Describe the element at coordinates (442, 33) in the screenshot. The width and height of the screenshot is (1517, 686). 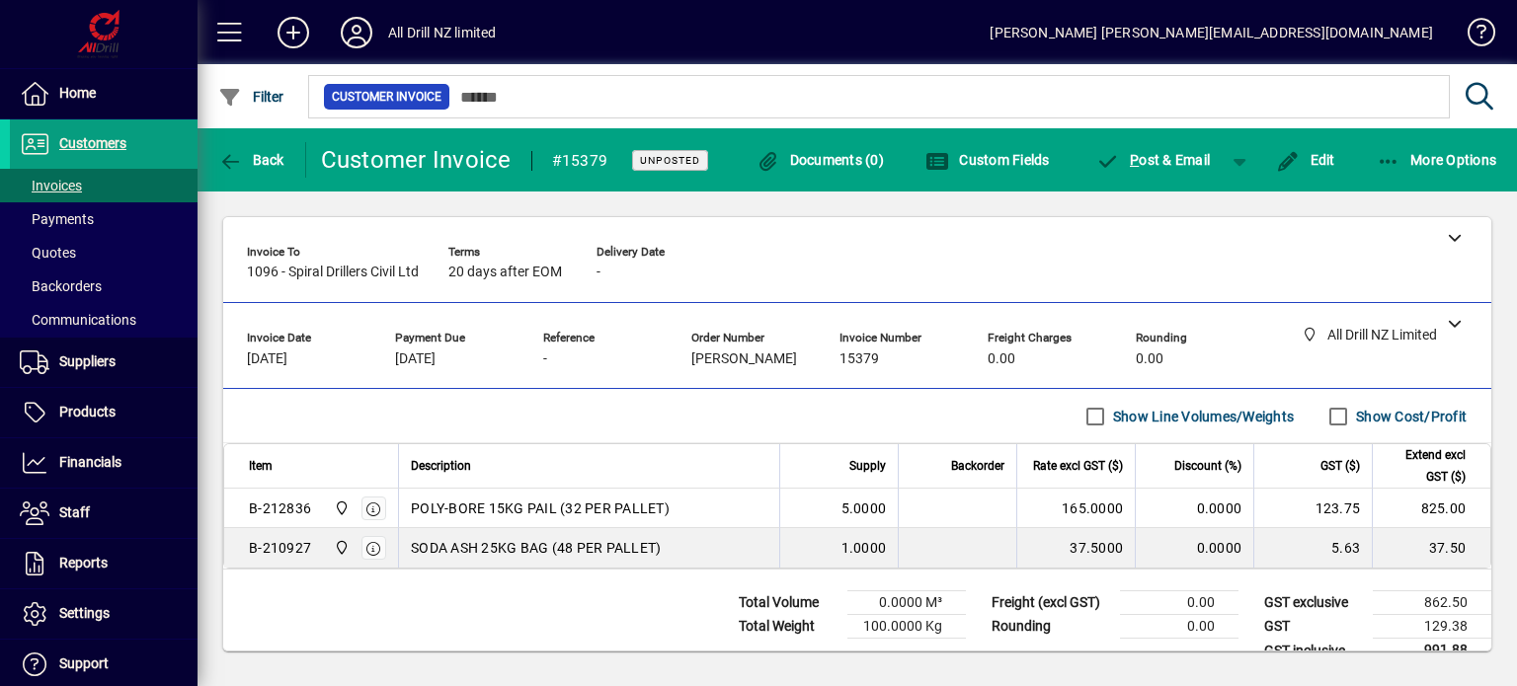
I see `div: All Drill NZ limited` at that location.